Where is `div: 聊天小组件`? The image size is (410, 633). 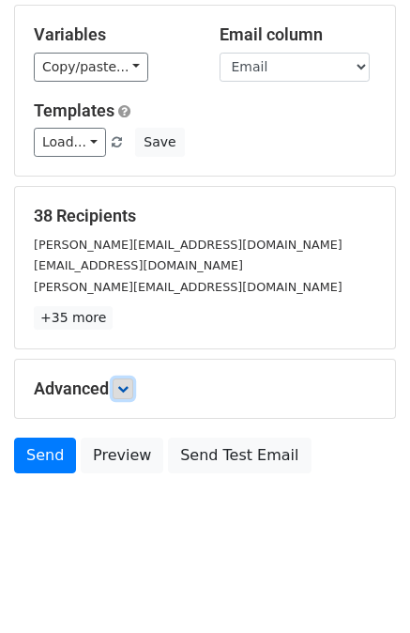 div: 聊天小组件 is located at coordinates (363, 588).